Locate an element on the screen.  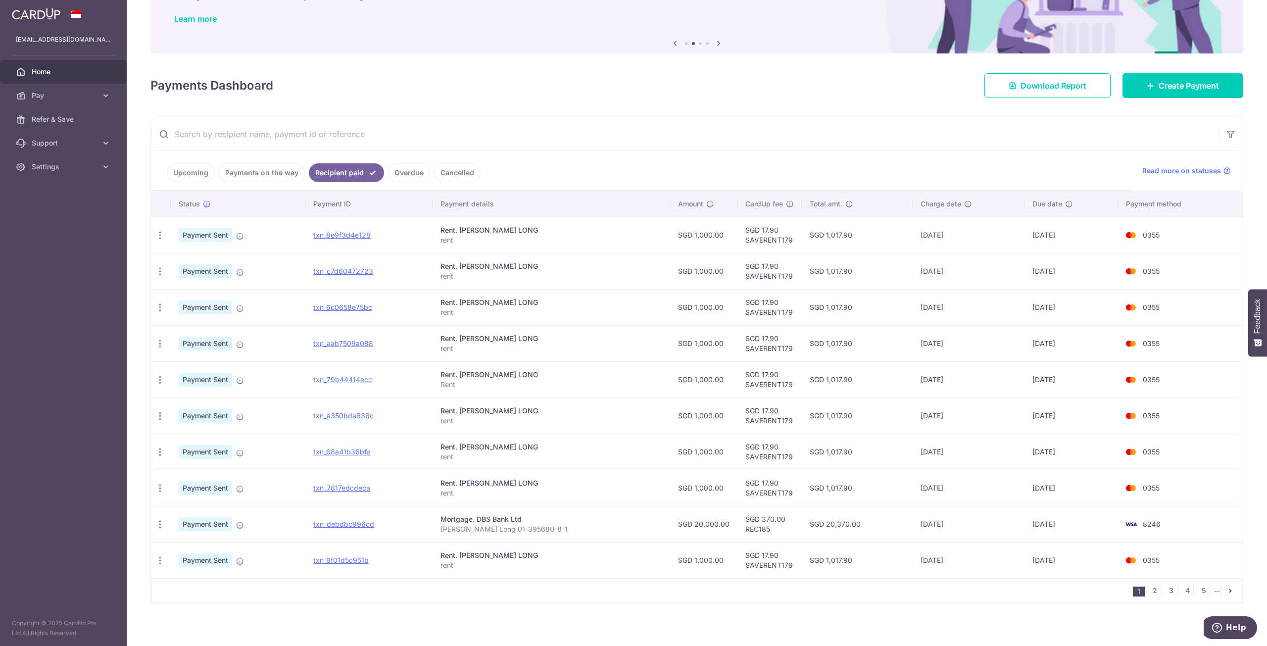
a: txn_aab7509a088 is located at coordinates (343, 343).